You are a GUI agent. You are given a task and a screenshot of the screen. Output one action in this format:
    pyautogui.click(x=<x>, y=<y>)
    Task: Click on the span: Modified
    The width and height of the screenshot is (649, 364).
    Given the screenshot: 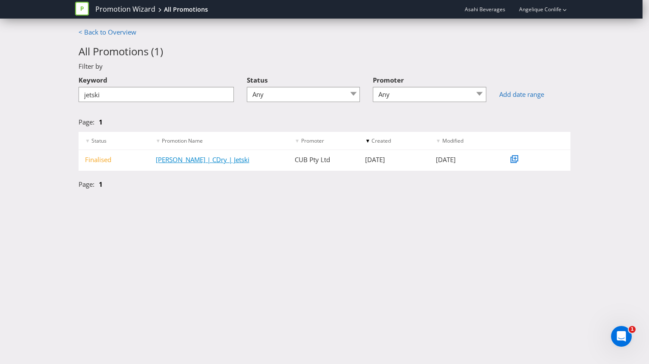 What is the action you would take?
    pyautogui.click(x=453, y=140)
    